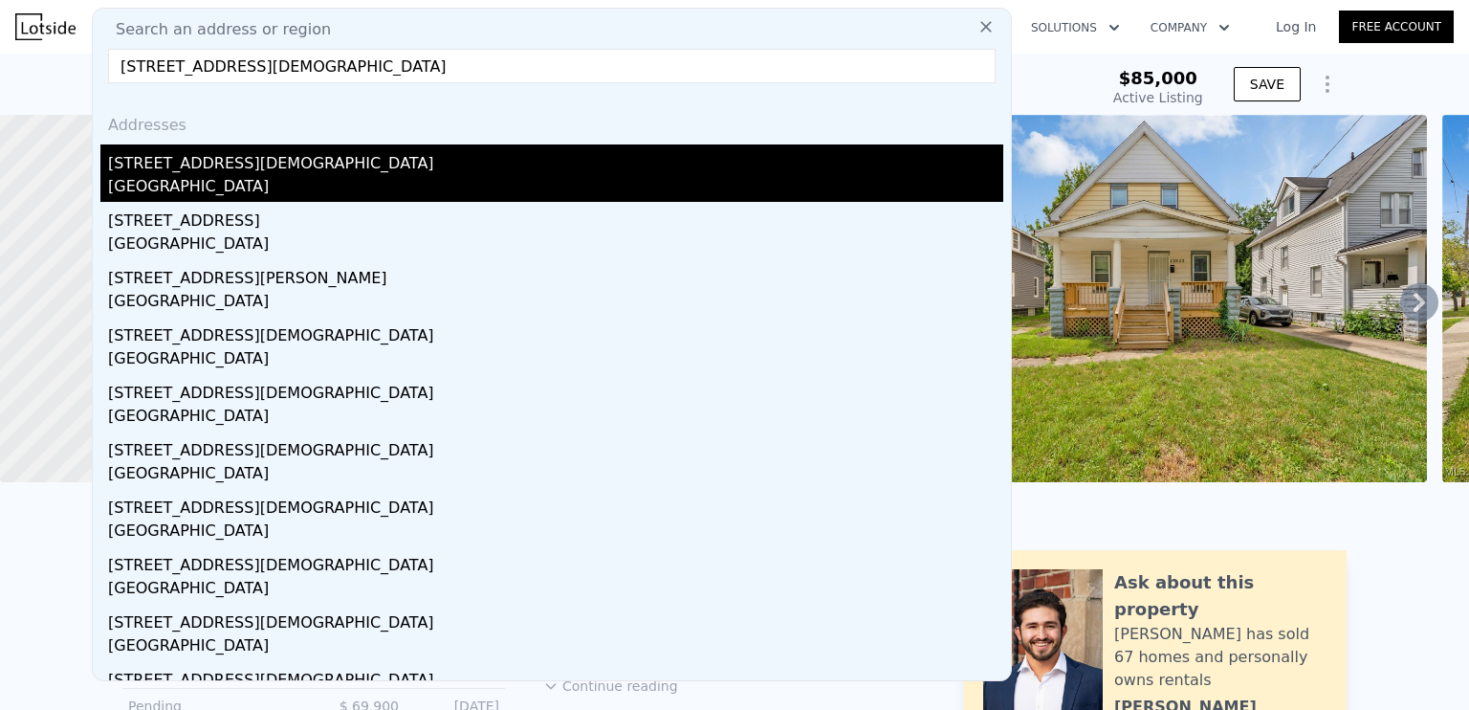 The height and width of the screenshot is (710, 1469). Describe the element at coordinates (1158, 98) in the screenshot. I see `span: Active Listing` at that location.